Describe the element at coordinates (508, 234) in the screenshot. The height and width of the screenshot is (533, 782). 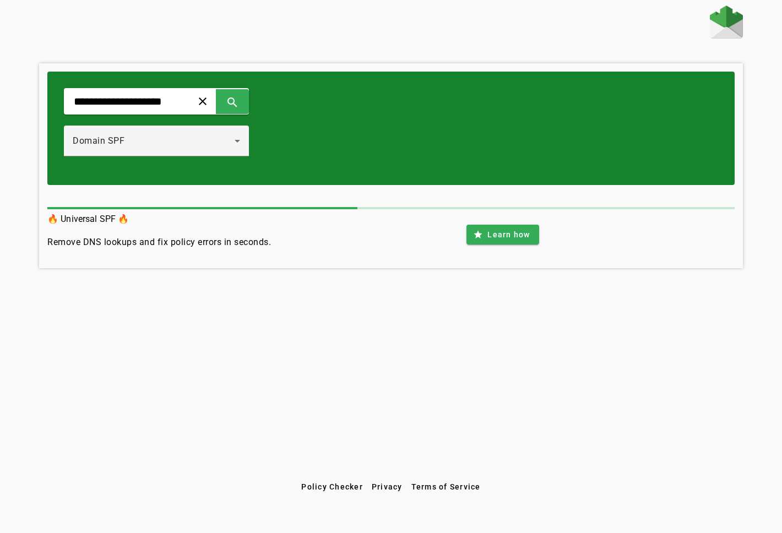
I see `span: Learn how` at that location.